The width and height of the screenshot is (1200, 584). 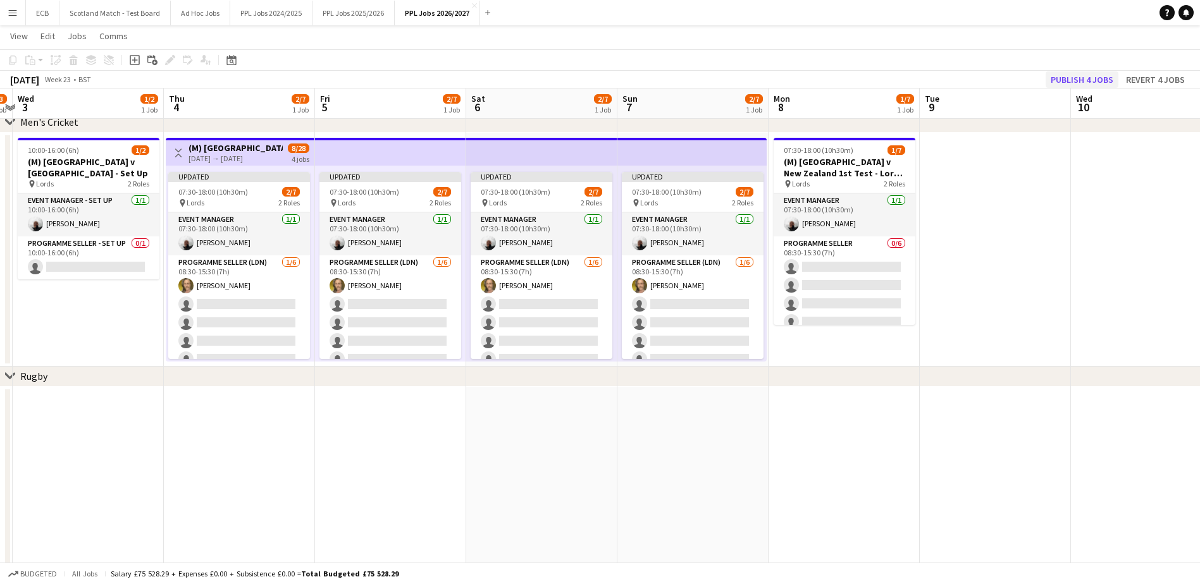 What do you see at coordinates (782, 99) in the screenshot?
I see `span: Mon` at bounding box center [782, 99].